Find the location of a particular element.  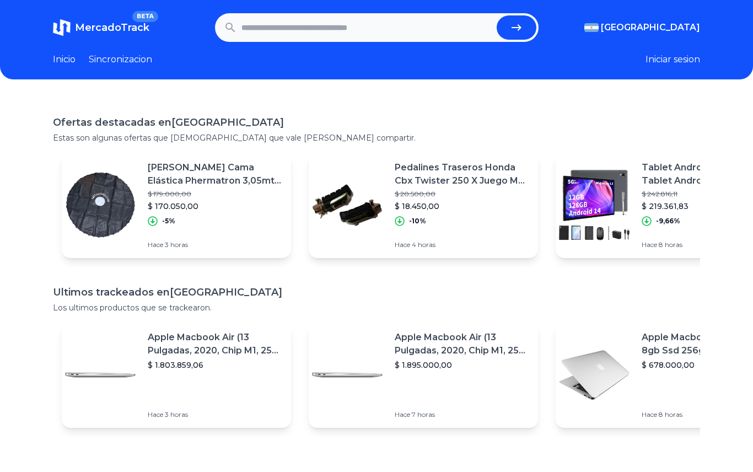

span: MercadoTrack is located at coordinates (112, 28).